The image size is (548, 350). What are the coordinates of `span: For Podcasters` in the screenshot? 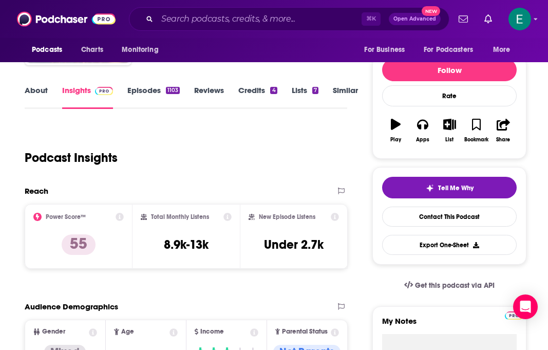 It's located at (448, 50).